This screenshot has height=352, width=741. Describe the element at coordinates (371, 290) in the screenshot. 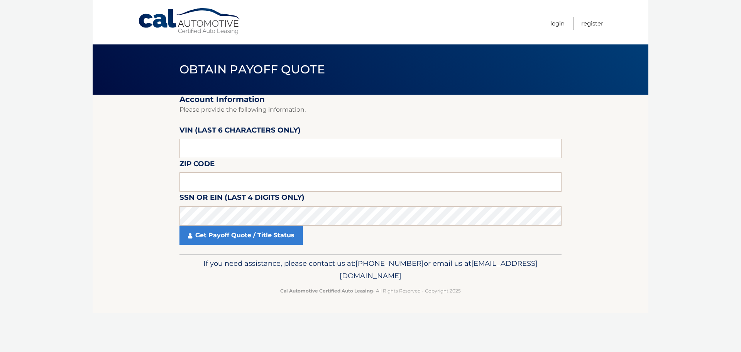

I see `p: - All Rights Reserved - Copyright 2025` at that location.